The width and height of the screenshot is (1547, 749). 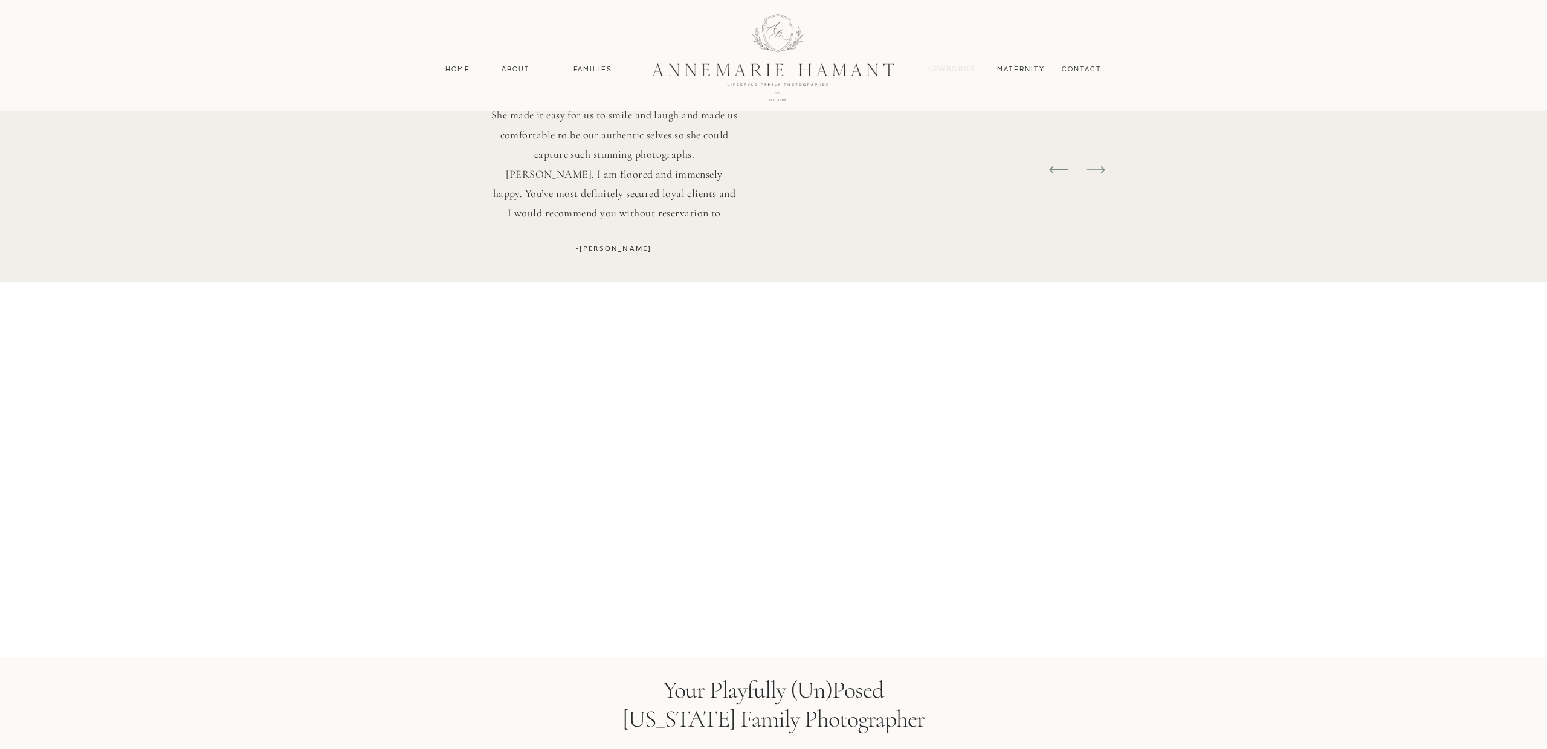 I want to click on nav: MAternity, so click(x=1020, y=69).